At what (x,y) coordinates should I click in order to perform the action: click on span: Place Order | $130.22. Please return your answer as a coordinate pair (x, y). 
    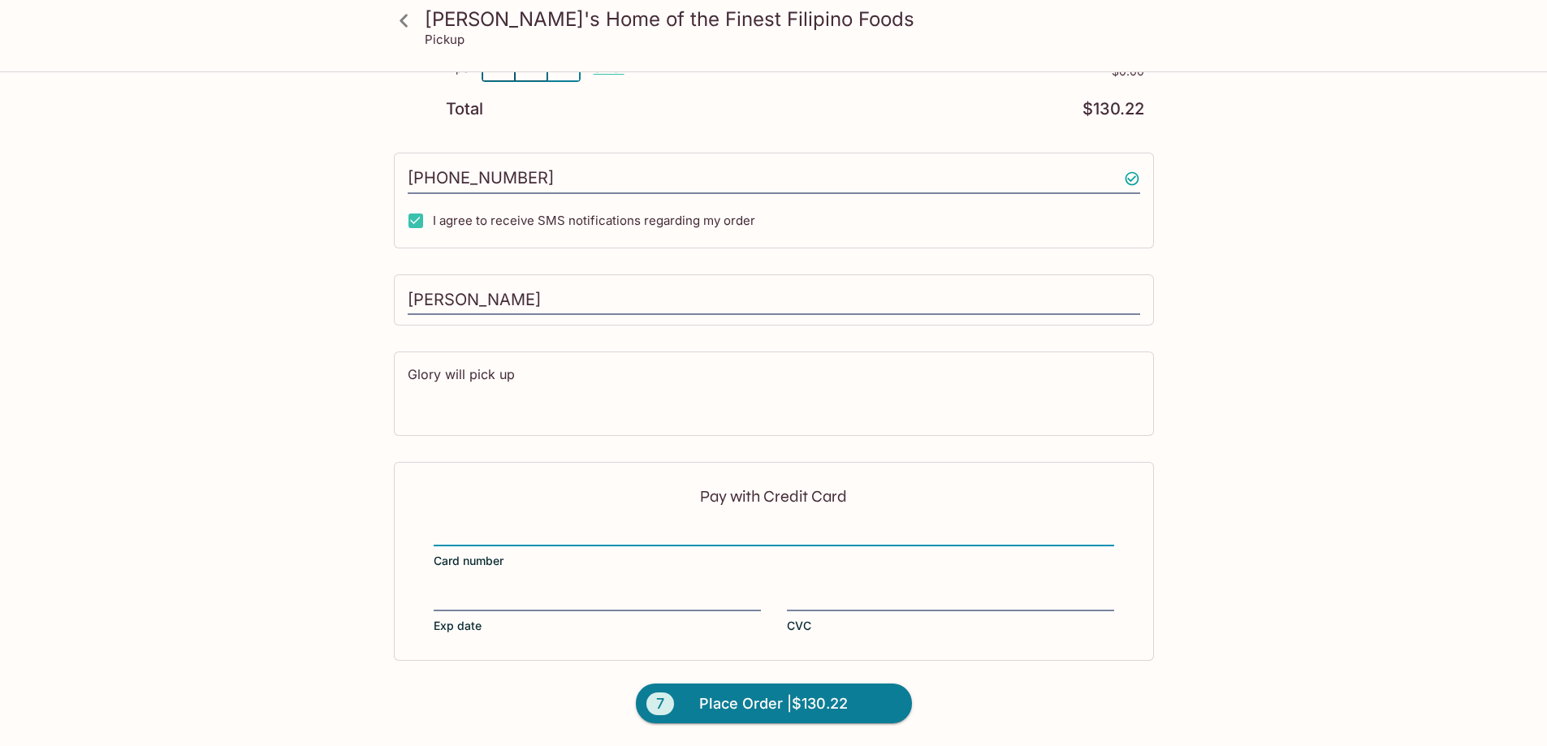
    Looking at the image, I should click on (773, 704).